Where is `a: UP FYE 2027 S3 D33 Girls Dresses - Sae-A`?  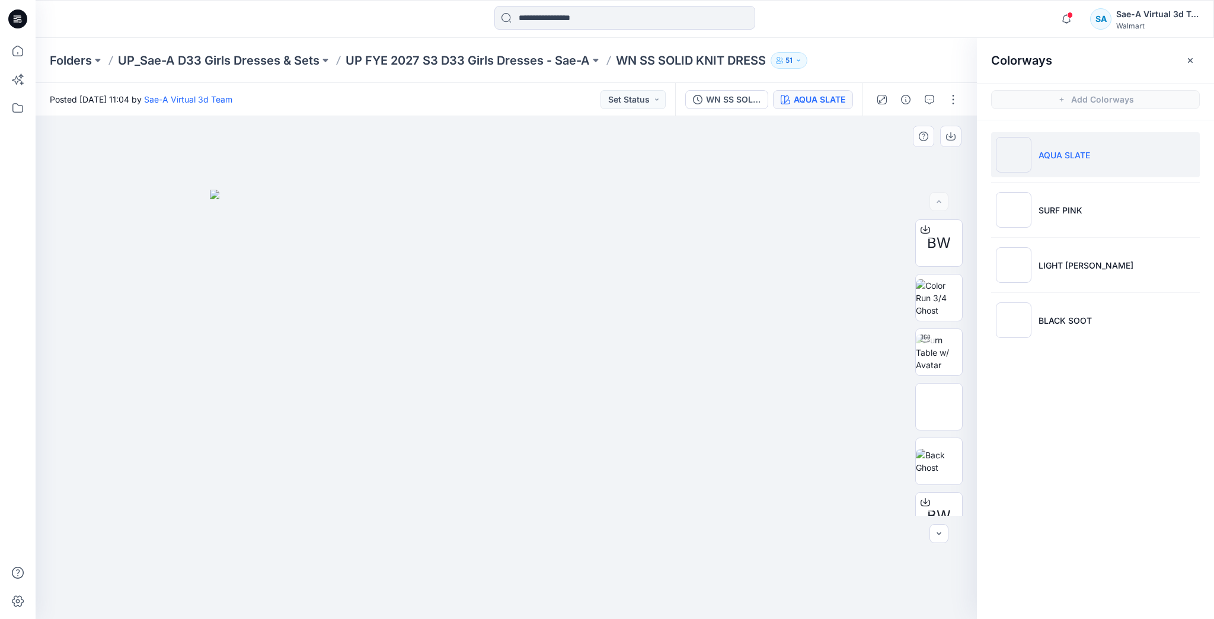
a: UP FYE 2027 S3 D33 Girls Dresses - Sae-A is located at coordinates (468, 60).